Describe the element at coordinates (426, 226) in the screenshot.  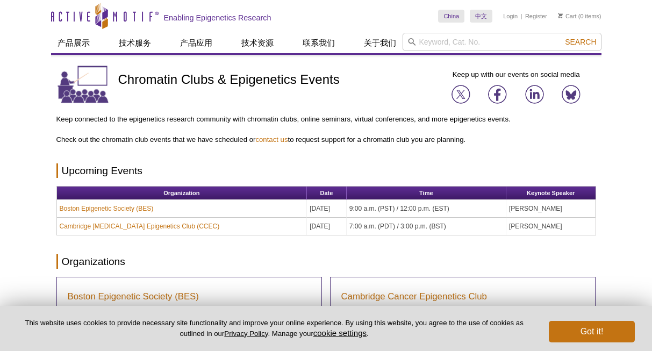
I see `td: 7:00 a.m. (PDT) / 3:00 p.m. (BST)` at that location.